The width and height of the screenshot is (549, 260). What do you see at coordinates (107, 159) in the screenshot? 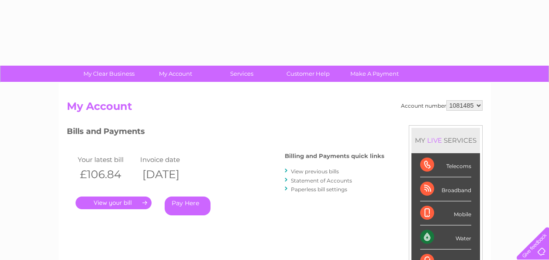
I see `td: Your latest bill` at bounding box center [107, 159].